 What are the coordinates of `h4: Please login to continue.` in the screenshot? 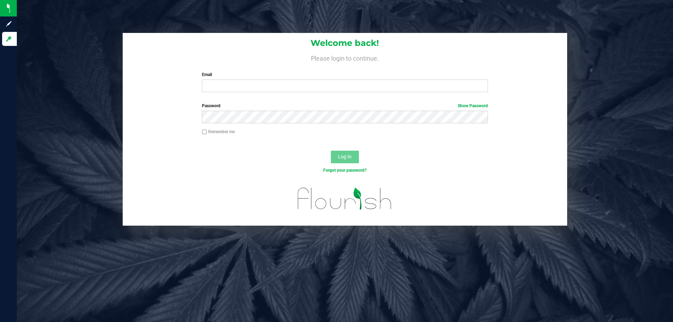 It's located at (345, 57).